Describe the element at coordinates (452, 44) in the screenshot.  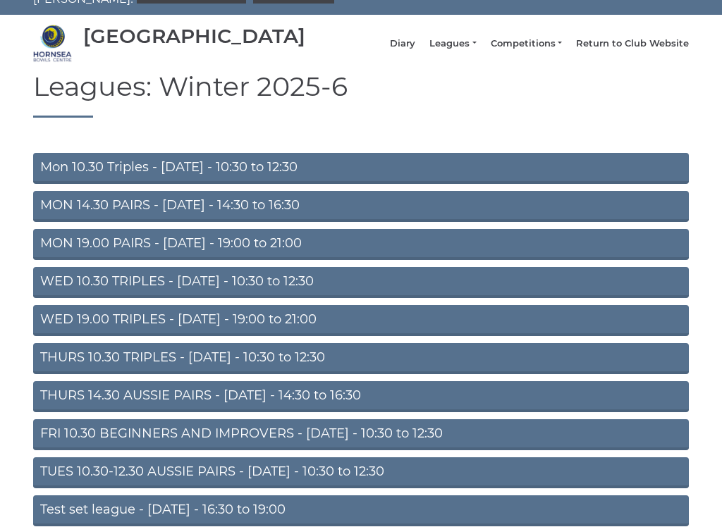
I see `a: Leagues` at that location.